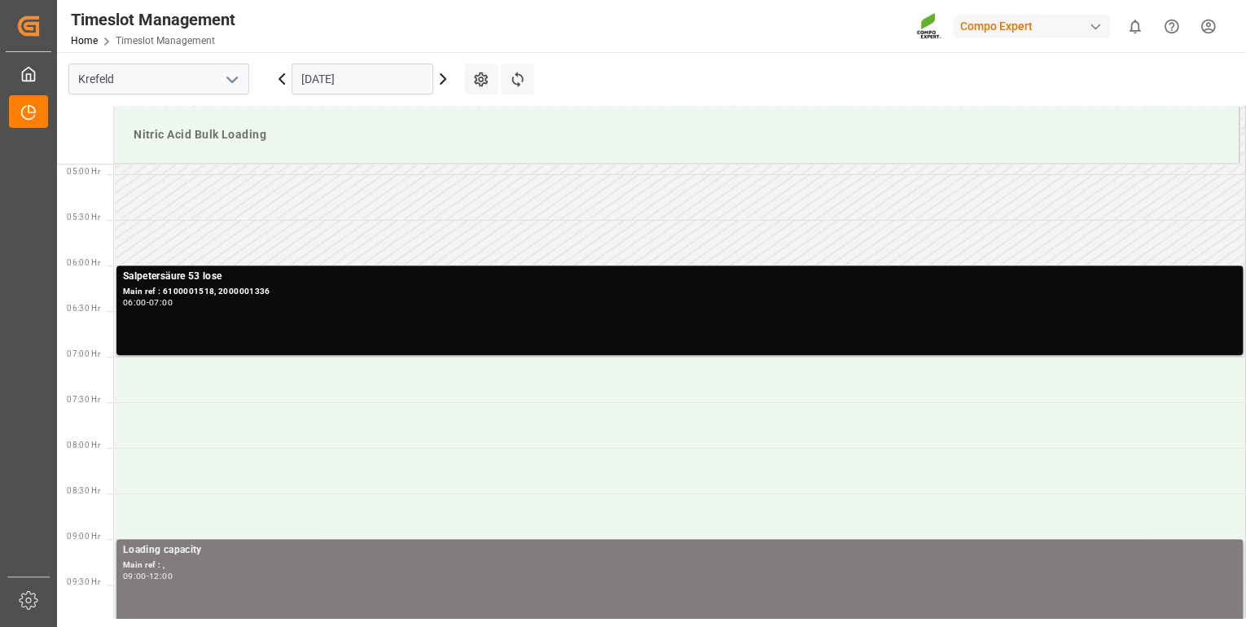  What do you see at coordinates (83, 354) in the screenshot?
I see `span: 07:00 Hr` at bounding box center [83, 354].